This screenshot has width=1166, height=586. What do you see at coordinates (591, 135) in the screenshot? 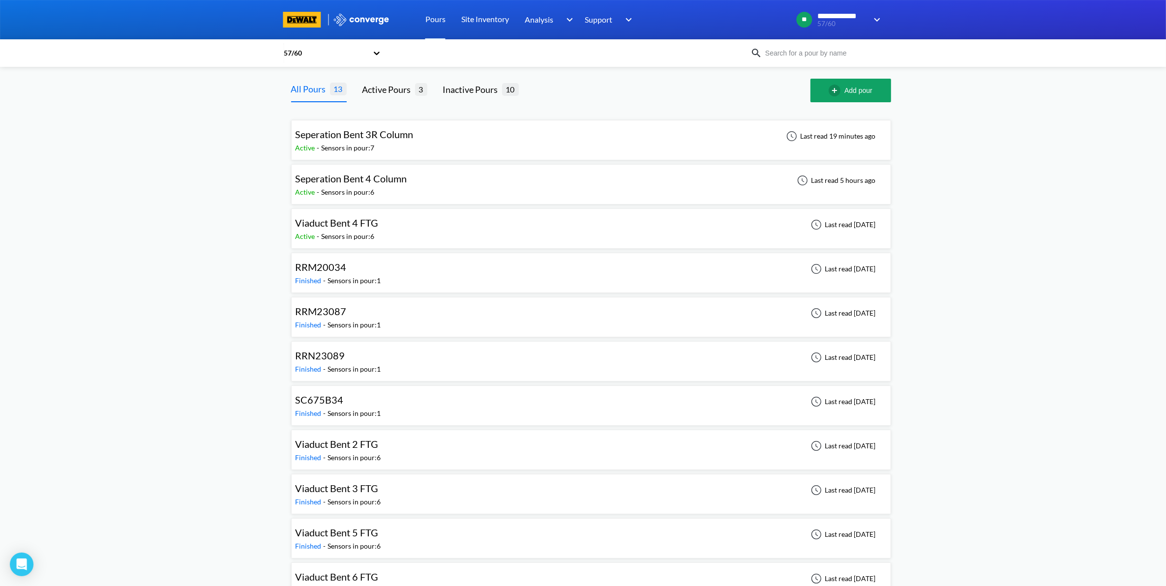
I see `a: Seperation Bent 3R ColumnActive-Sensors in pour:7Last read 19 minutes ago` at bounding box center [591, 135].